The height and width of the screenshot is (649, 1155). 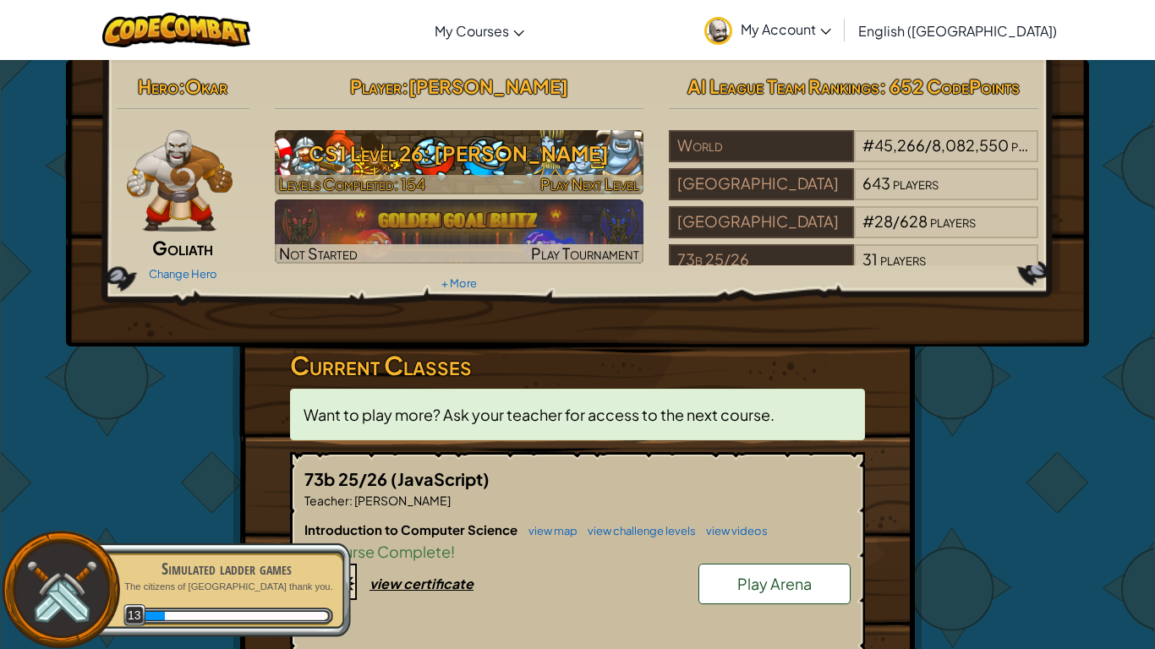 What do you see at coordinates (459, 283) in the screenshot?
I see `a: + More` at bounding box center [459, 283].